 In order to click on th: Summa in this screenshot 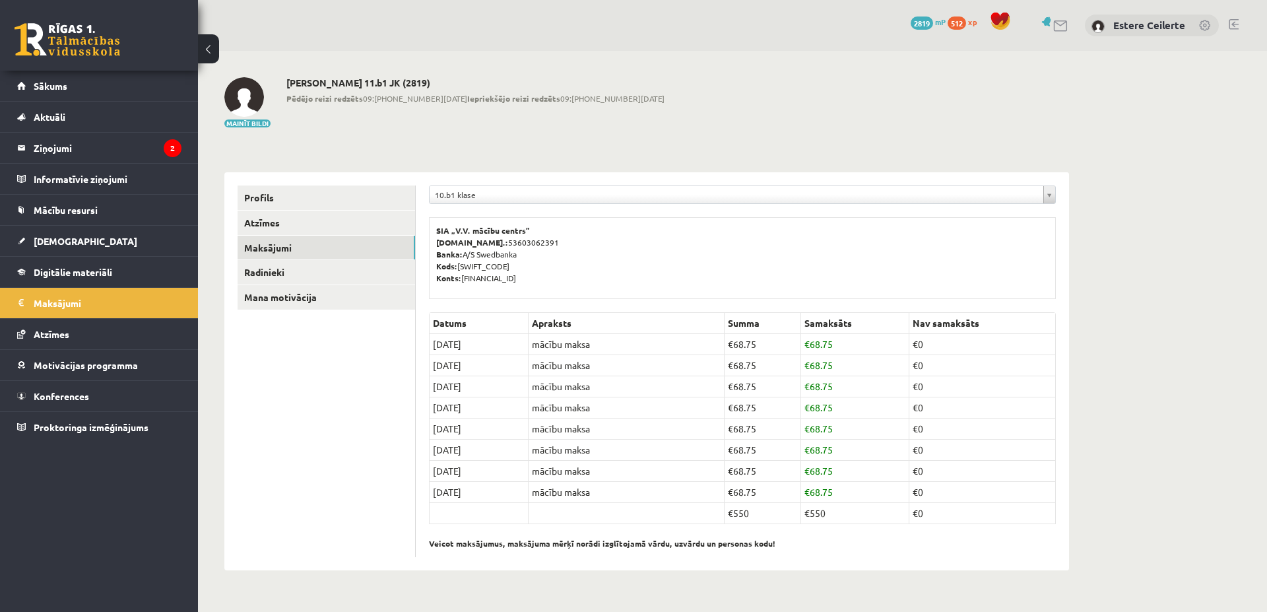, I will do `click(762, 323)`.